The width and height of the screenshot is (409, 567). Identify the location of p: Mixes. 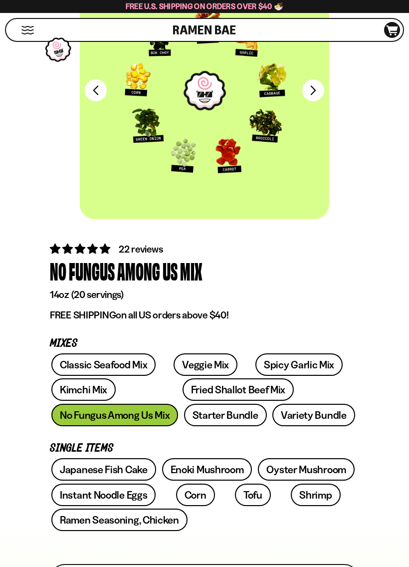
(205, 343).